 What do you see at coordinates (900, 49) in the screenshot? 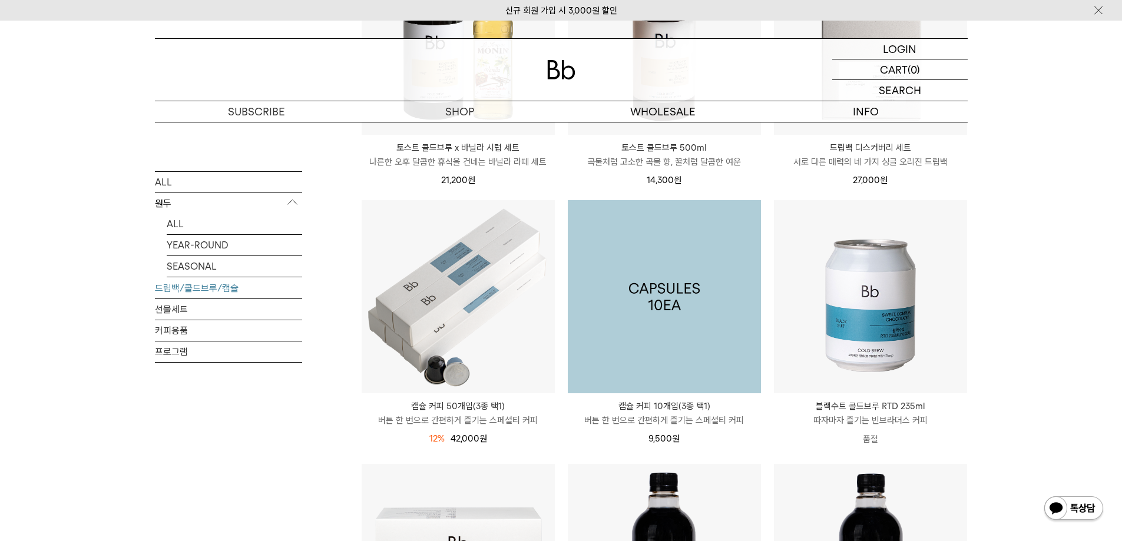
I see `a: LOGIN` at bounding box center [900, 49].